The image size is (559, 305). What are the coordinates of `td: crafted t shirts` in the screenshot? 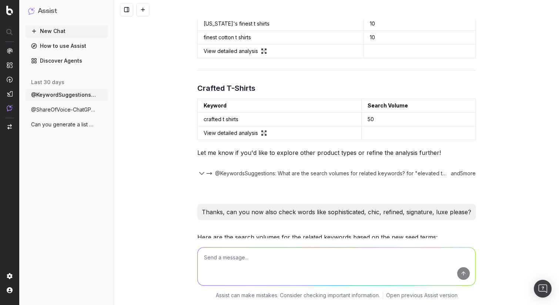 It's located at (280, 119).